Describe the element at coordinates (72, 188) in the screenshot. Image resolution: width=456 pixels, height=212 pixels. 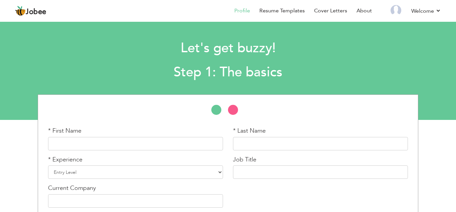
I see `label: Current Company` at that location.